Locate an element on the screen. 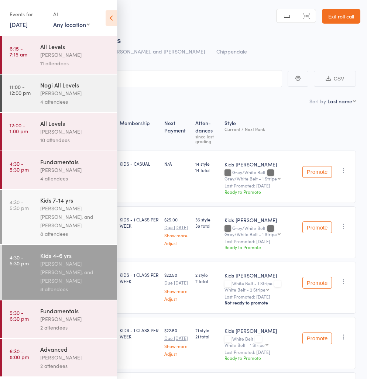 The image size is (367, 379). div: White Belt - 2 Stripe is located at coordinates (245, 289).